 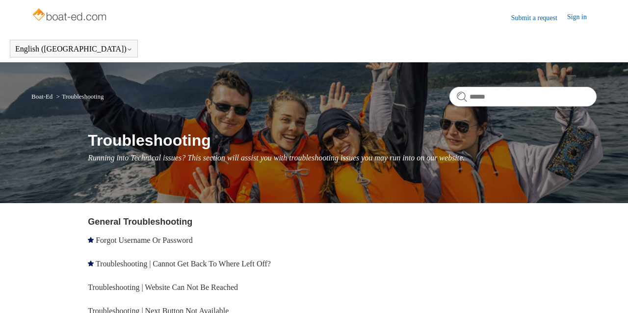 What do you see at coordinates (342, 158) in the screenshot?
I see `p: Running into Technical issues? This section will assist you with troubleshooting issues you may r...` at bounding box center [342, 158].